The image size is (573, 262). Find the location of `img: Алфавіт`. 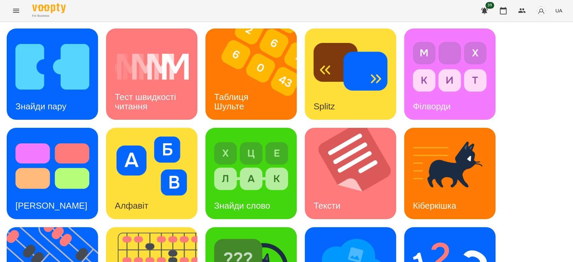

img: Алфавіт is located at coordinates (152, 166).